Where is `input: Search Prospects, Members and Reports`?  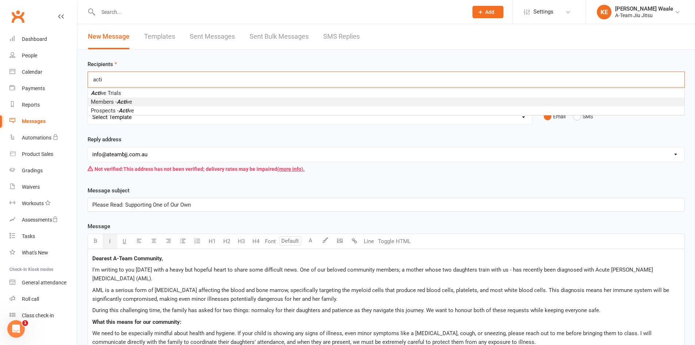
input: Search Prospects, Members and Reports is located at coordinates (105, 80).